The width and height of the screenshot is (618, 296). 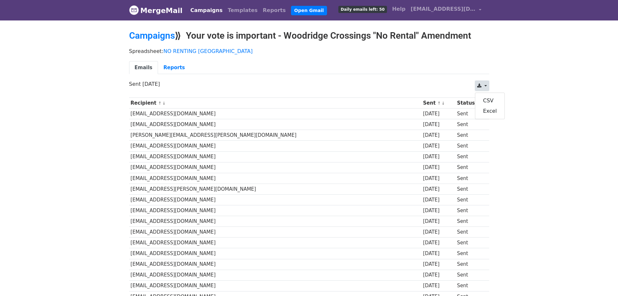 I want to click on a: Emails, so click(x=143, y=68).